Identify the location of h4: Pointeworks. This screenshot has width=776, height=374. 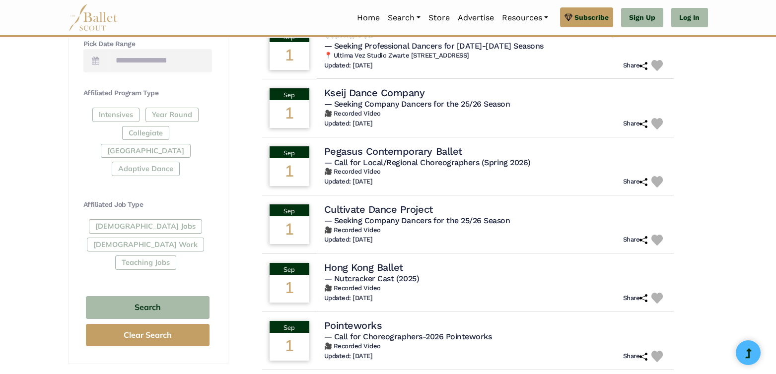
(353, 326).